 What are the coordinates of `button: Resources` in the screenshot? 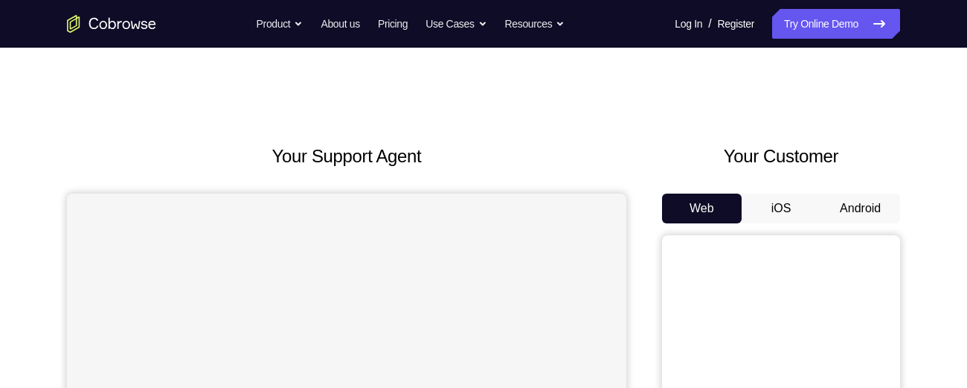 It's located at (535, 24).